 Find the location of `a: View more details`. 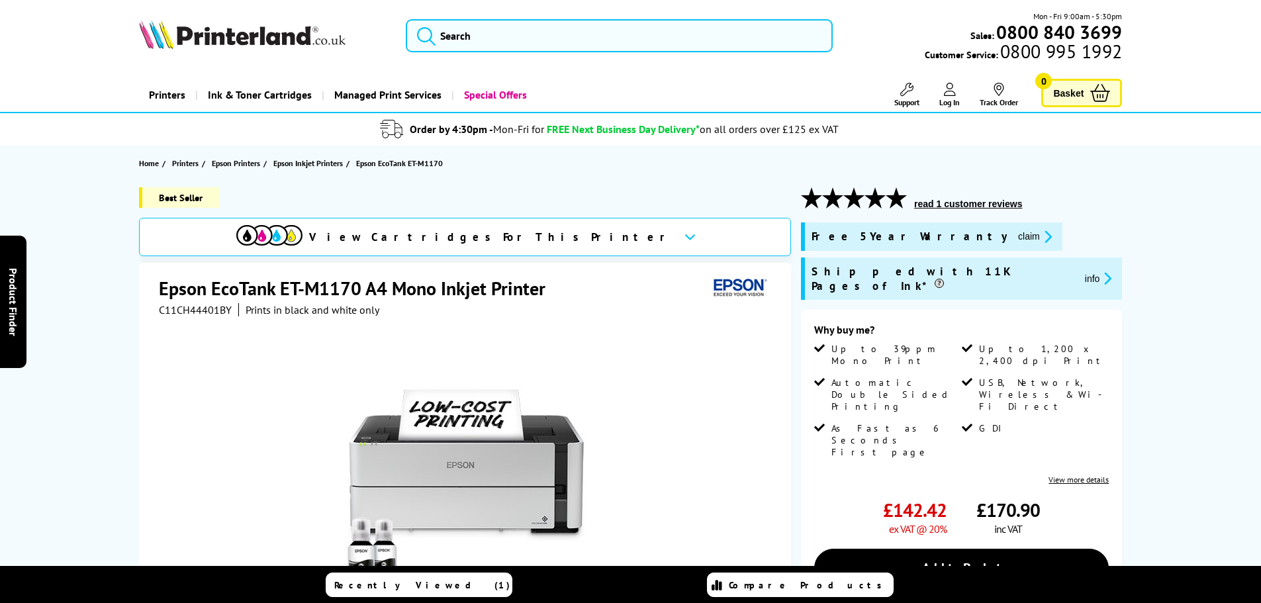

a: View more details is located at coordinates (1078, 479).